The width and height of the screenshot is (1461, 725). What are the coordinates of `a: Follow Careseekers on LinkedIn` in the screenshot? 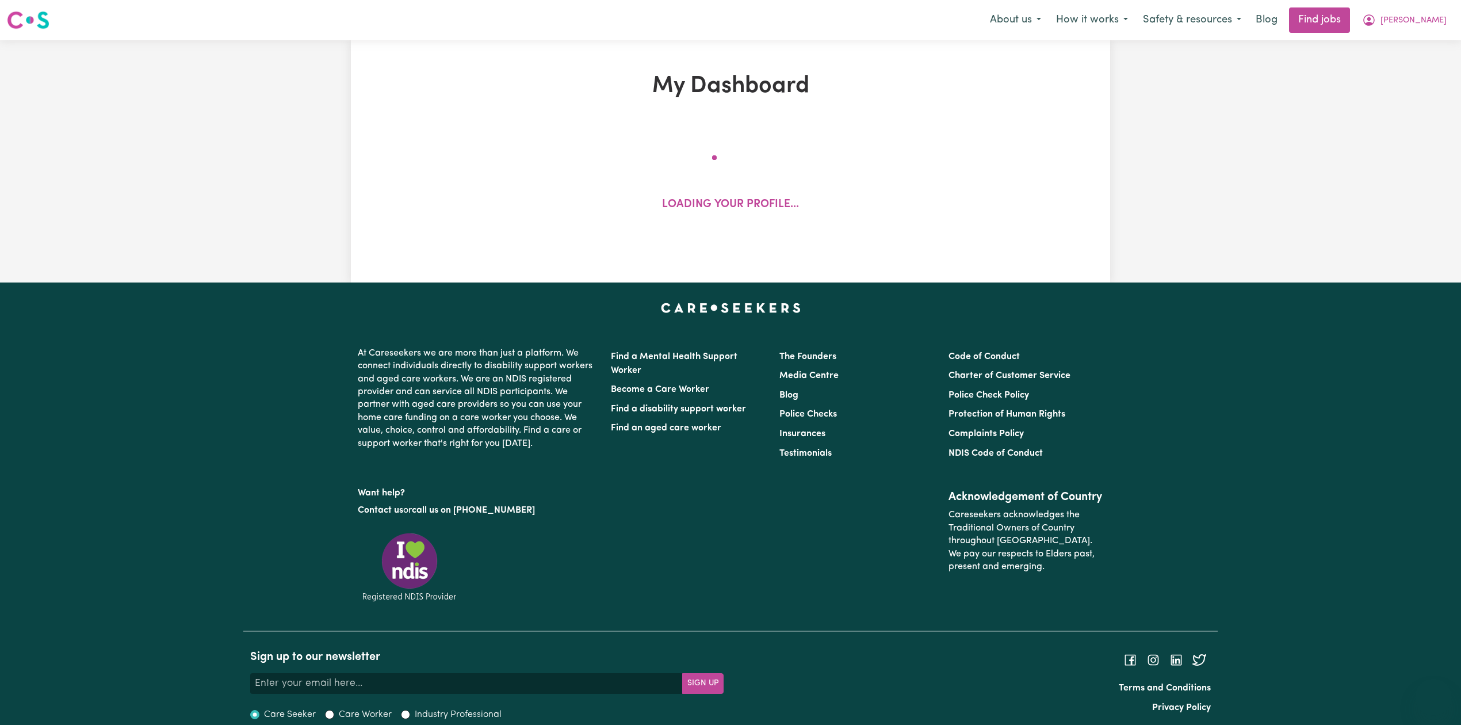 It's located at (1177, 660).